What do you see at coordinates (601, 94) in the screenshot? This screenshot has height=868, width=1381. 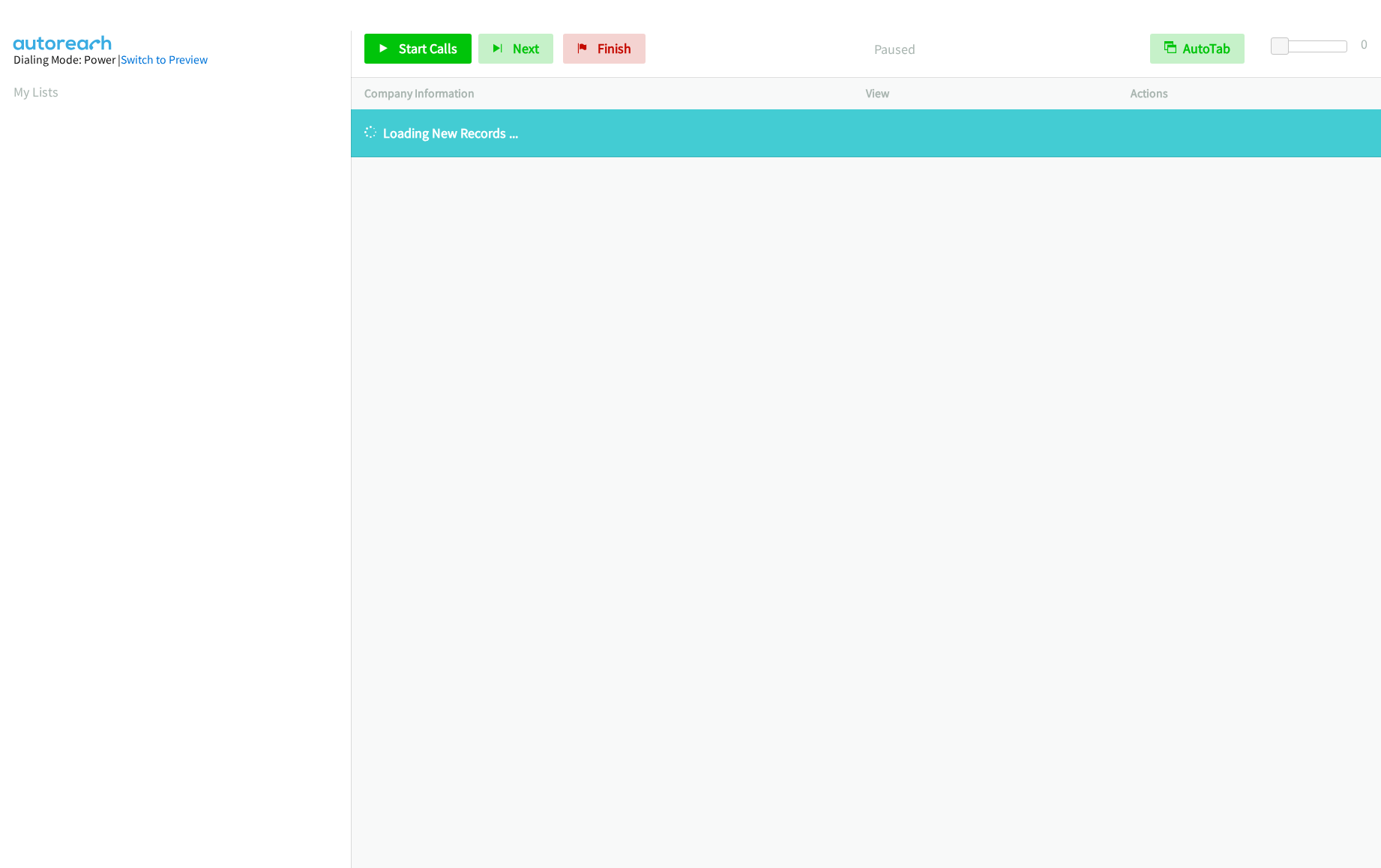 I see `p: Company Information` at bounding box center [601, 94].